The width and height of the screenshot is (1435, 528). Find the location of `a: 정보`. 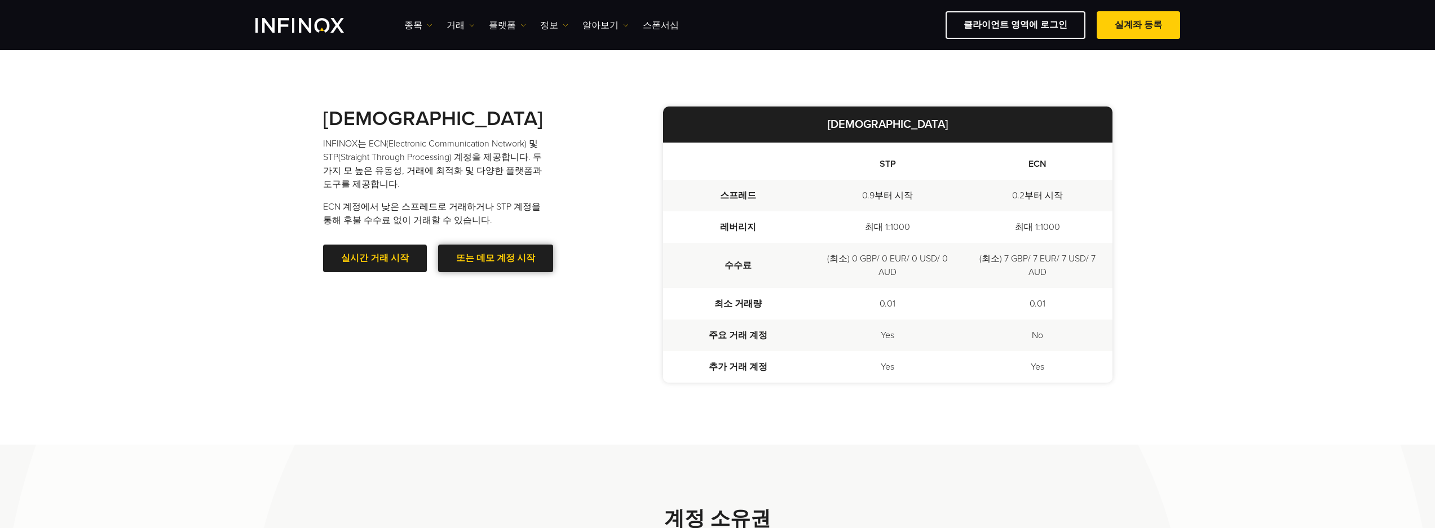

a: 정보 is located at coordinates (554, 25).